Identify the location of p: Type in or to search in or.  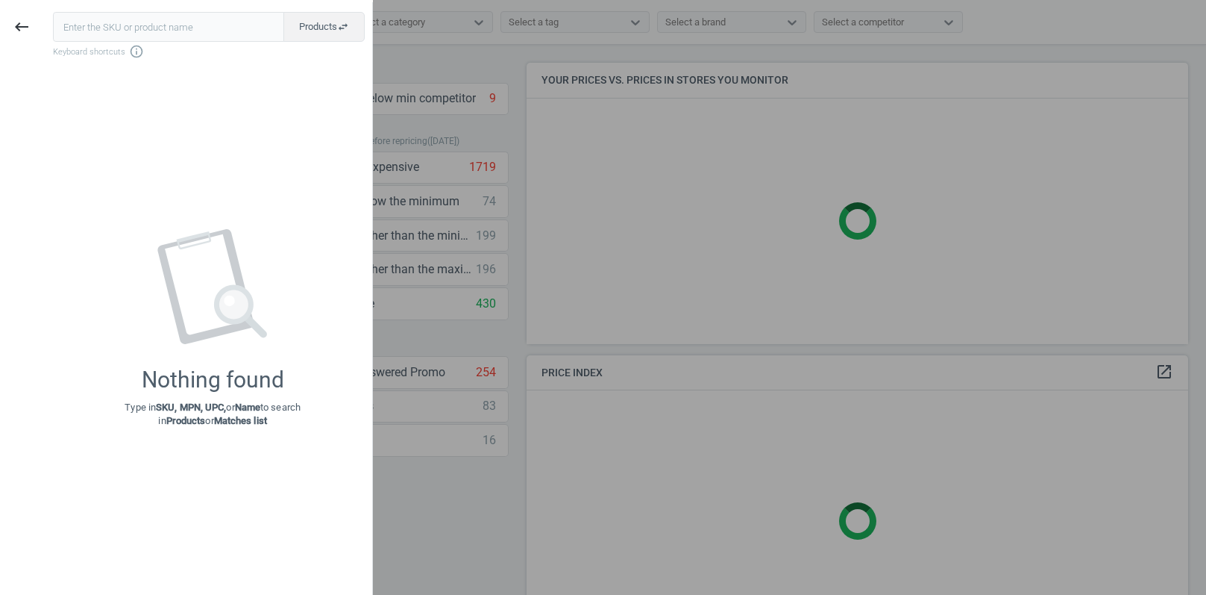
(213, 414).